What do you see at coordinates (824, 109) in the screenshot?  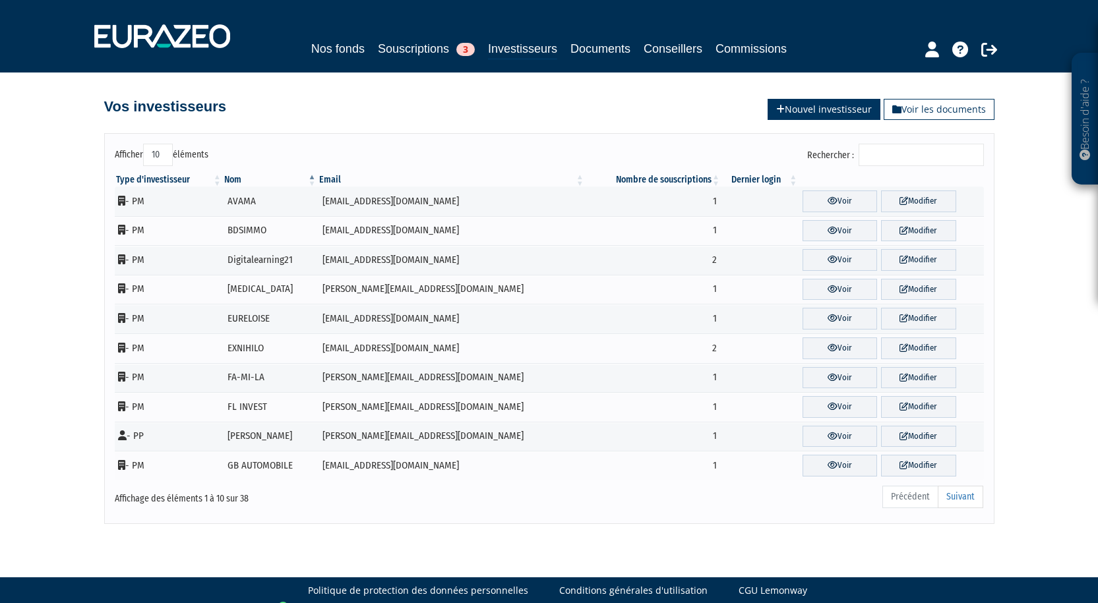 I see `a: Nouvel investisseur` at bounding box center [824, 109].